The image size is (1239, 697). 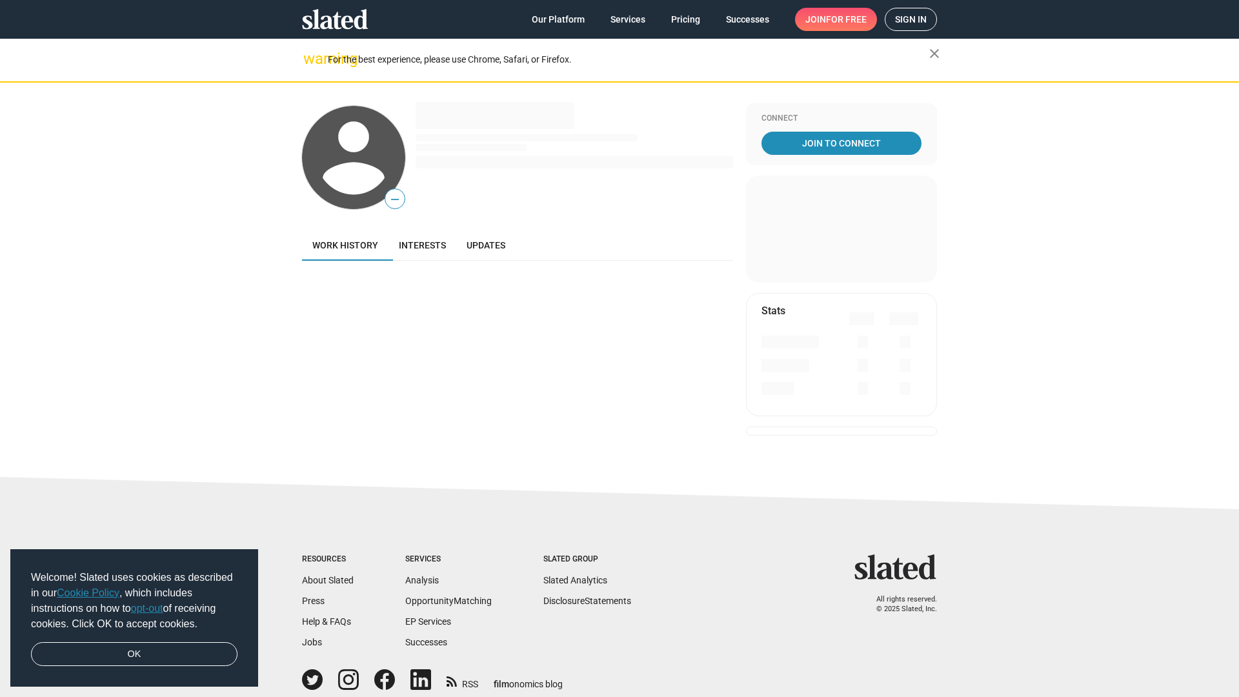 What do you see at coordinates (747, 19) in the screenshot?
I see `span: Successes` at bounding box center [747, 19].